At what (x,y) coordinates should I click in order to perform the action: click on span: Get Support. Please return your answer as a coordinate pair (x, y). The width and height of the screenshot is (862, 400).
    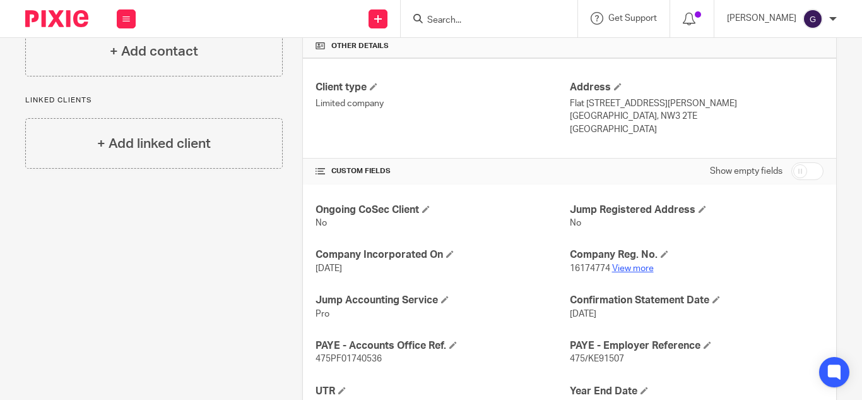
    Looking at the image, I should click on (633, 18).